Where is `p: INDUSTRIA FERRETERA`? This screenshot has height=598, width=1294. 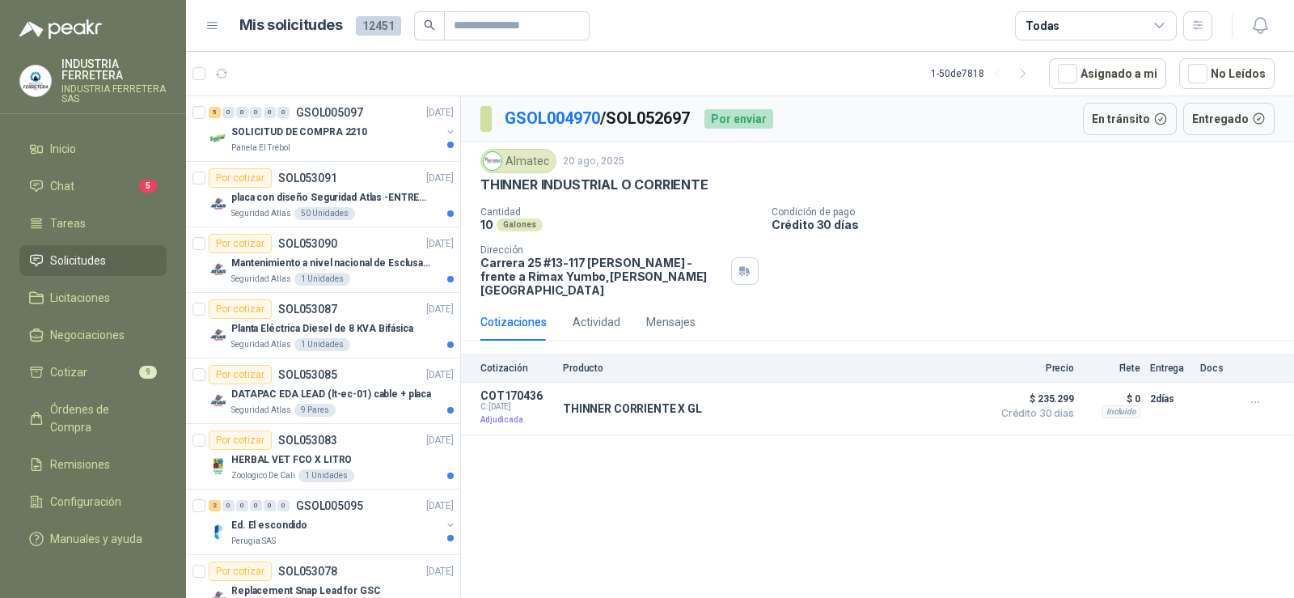
p: INDUSTRIA FERRETERA is located at coordinates (114, 70).